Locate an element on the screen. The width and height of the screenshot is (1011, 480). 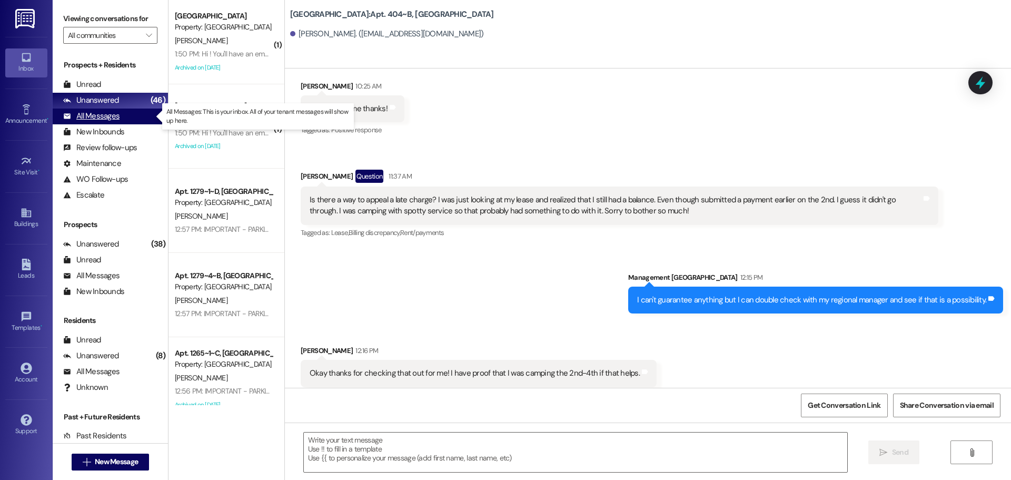
img: ResiDesk Logo is located at coordinates (26, 18).